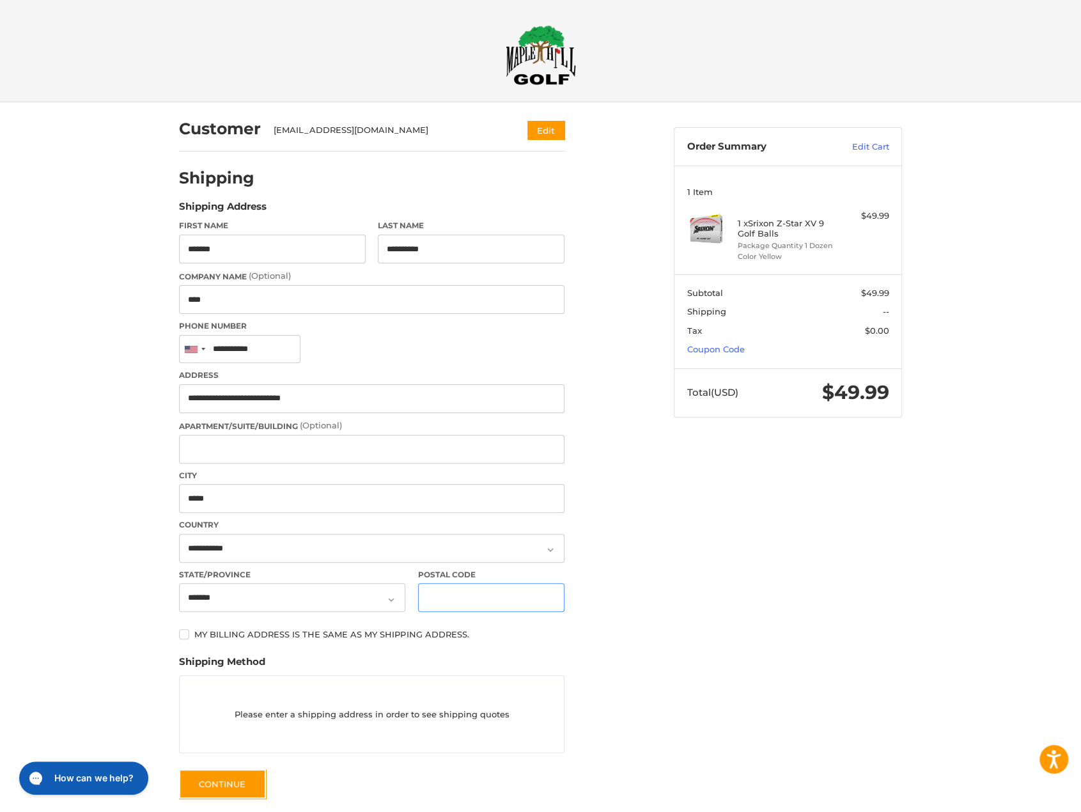 The height and width of the screenshot is (812, 1081). Describe the element at coordinates (371, 276) in the screenshot. I see `label: Company Name` at that location.